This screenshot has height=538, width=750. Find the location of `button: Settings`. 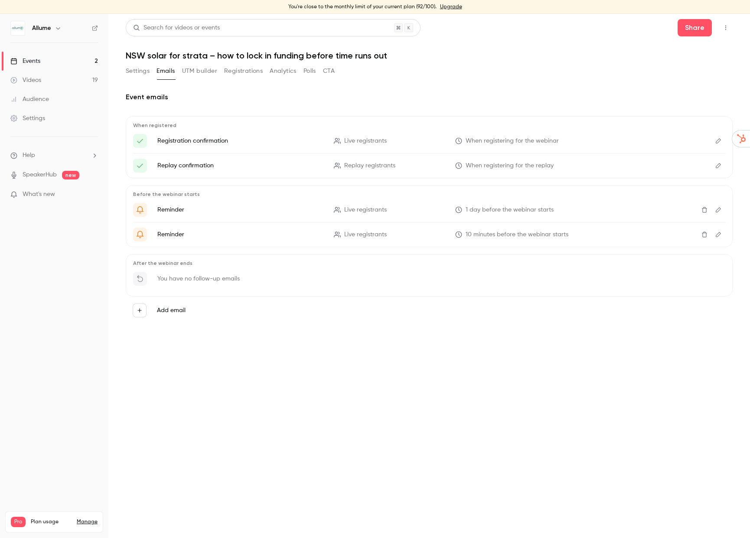

button: Settings is located at coordinates (137, 71).